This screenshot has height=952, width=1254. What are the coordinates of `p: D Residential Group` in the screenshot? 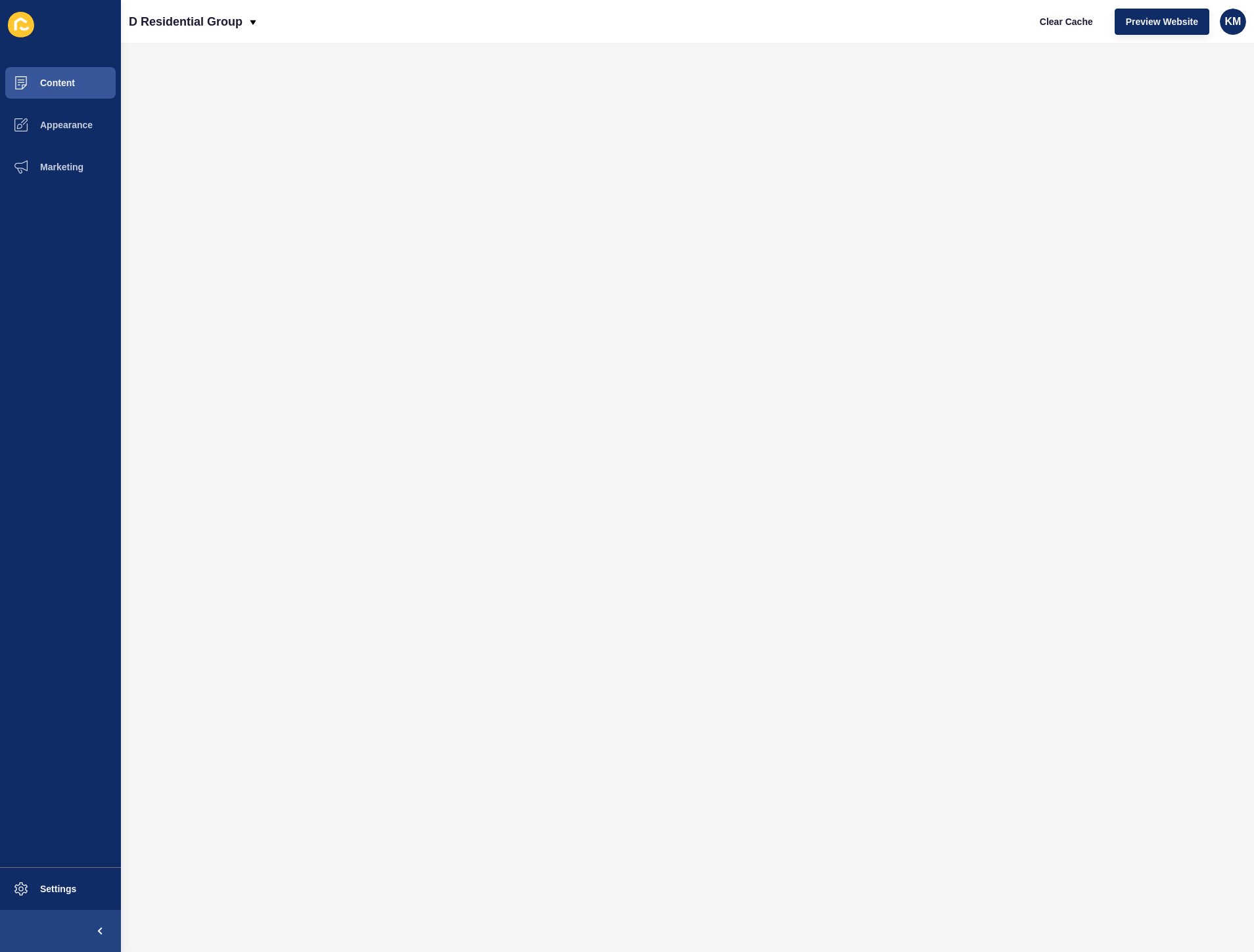 It's located at (186, 22).